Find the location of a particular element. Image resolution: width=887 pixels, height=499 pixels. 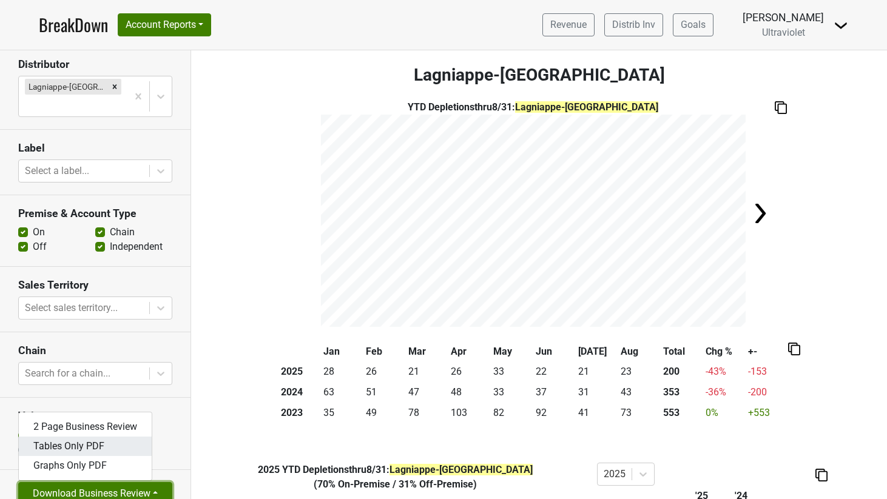

h3: Label is located at coordinates (95, 148).